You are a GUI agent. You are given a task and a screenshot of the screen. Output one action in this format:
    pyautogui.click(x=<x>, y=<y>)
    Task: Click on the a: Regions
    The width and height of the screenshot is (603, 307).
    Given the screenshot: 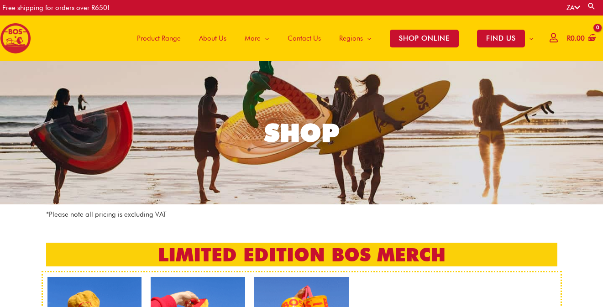 What is the action you would take?
    pyautogui.click(x=355, y=38)
    